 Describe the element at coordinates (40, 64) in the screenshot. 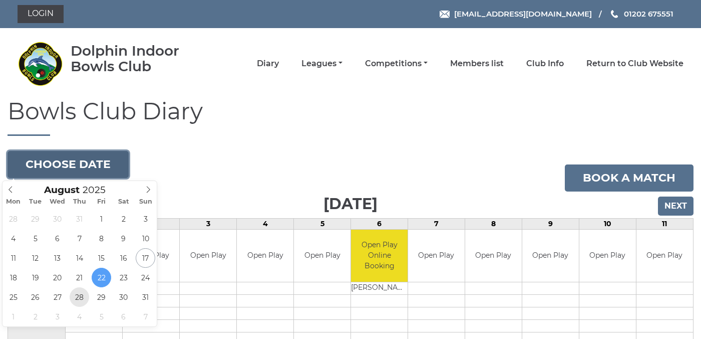

I see `img: Dolphin Indoor Bowls Club` at that location.